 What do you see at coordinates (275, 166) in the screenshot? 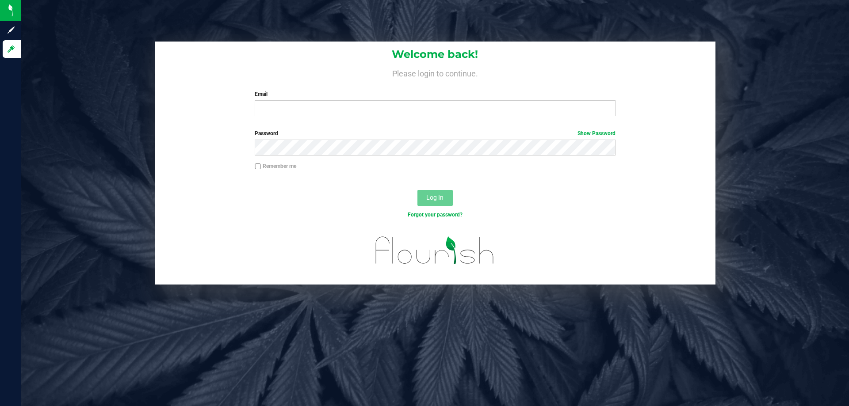
I see `label: Remember me` at bounding box center [275, 166].